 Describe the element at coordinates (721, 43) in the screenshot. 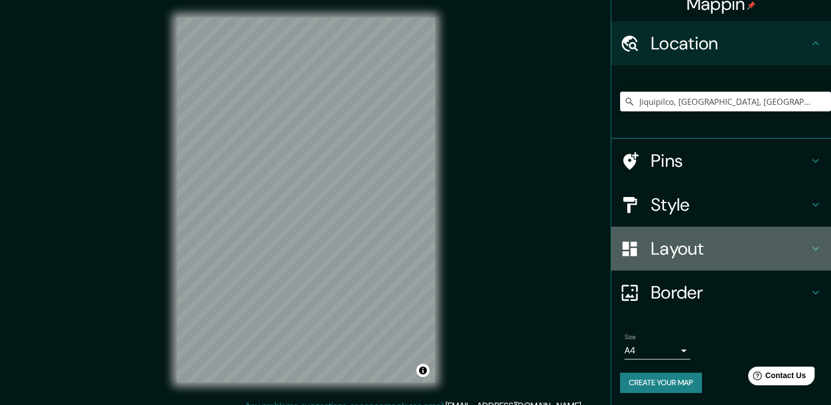

I see `div: Location` at that location.